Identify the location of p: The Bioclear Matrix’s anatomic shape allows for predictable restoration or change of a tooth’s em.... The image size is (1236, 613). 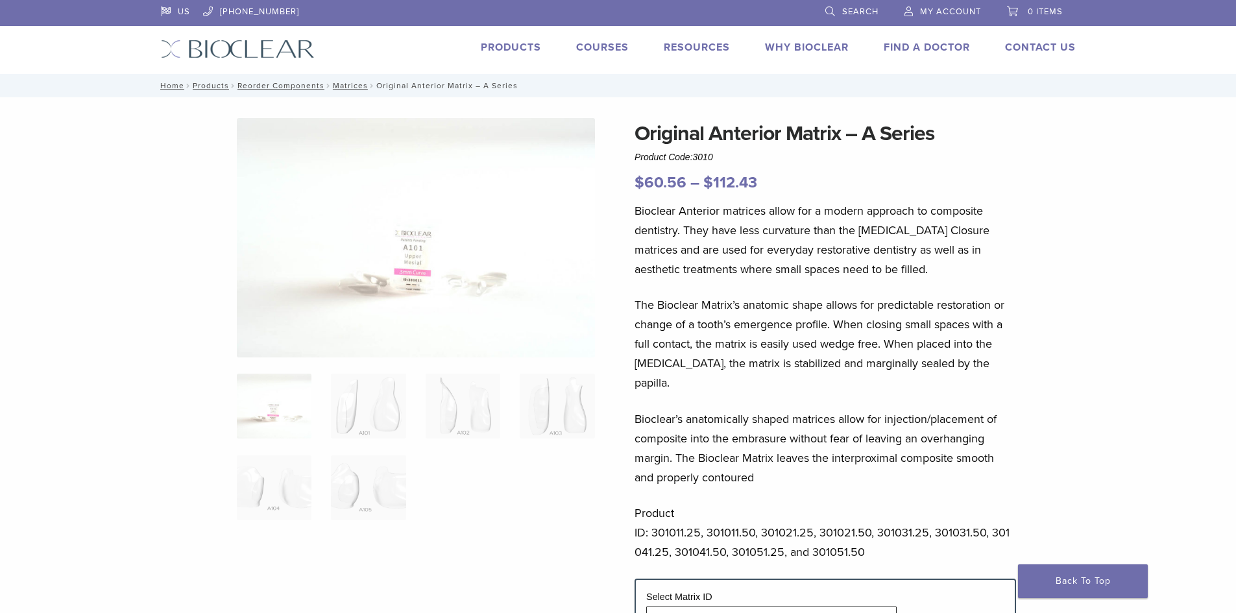
(825, 344).